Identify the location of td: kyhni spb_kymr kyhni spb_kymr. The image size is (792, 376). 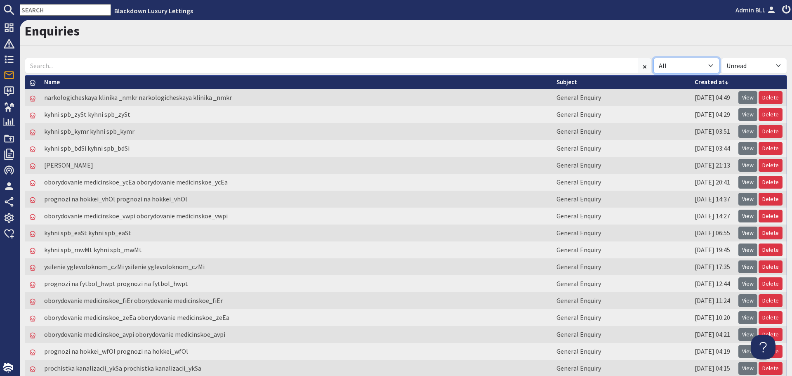
(296, 131).